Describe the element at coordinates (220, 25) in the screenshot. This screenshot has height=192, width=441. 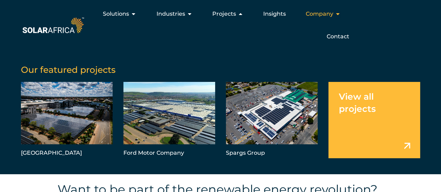
I see `div: Menu Toggle` at that location.